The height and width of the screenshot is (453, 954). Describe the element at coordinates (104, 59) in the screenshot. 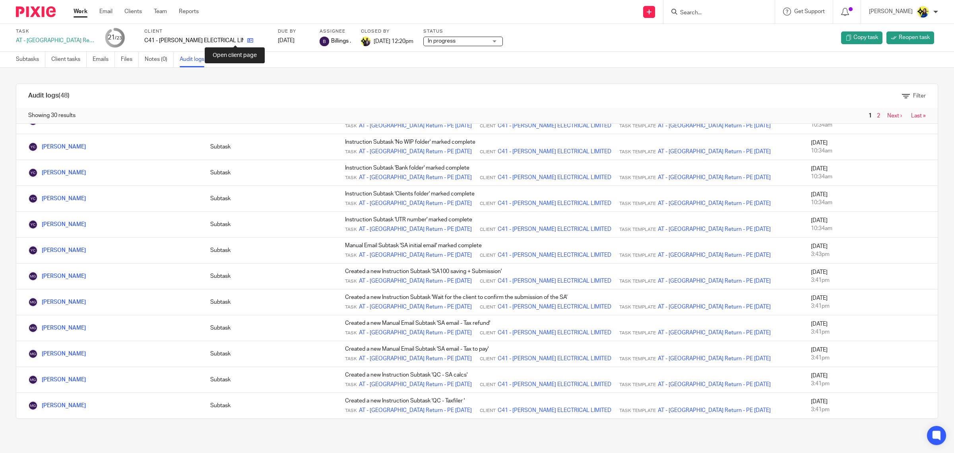

I see `a: Emails` at that location.